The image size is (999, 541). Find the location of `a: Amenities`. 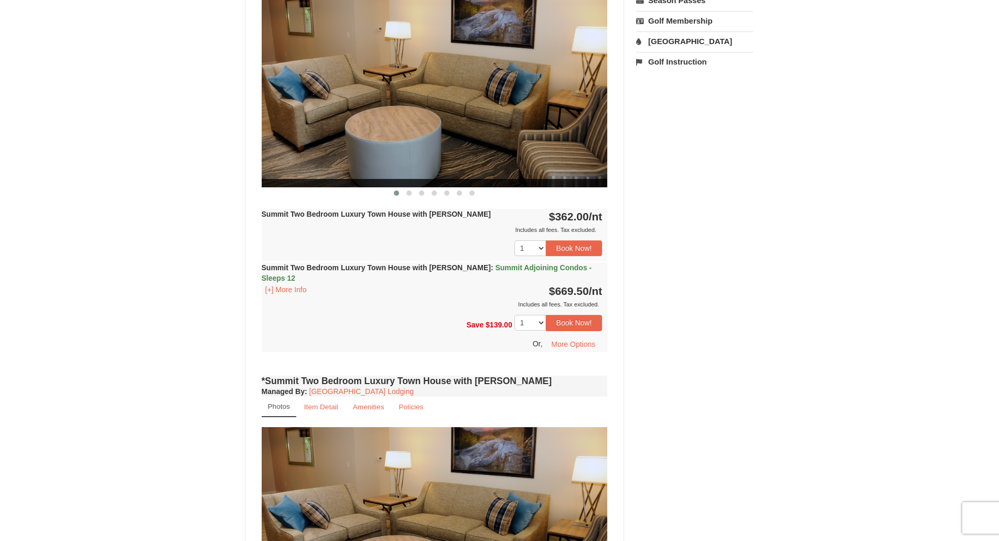

a: Amenities is located at coordinates (369, 406).